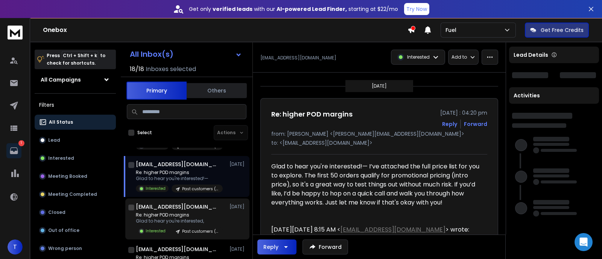  What do you see at coordinates (453, 30) in the screenshot?
I see `p: Fuel` at bounding box center [453, 30].